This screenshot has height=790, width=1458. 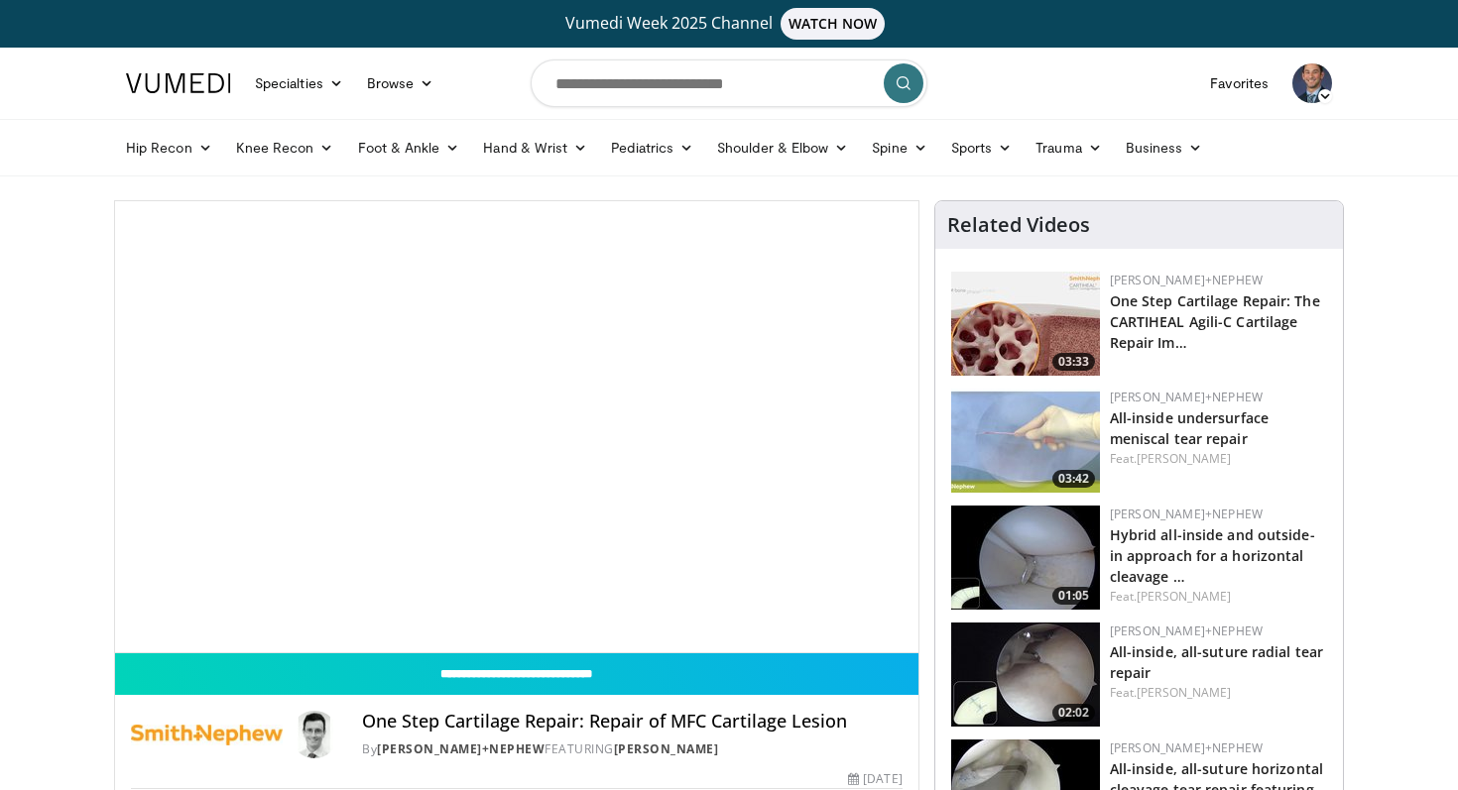 What do you see at coordinates (1073, 479) in the screenshot?
I see `span: 03:42` at bounding box center [1073, 479].